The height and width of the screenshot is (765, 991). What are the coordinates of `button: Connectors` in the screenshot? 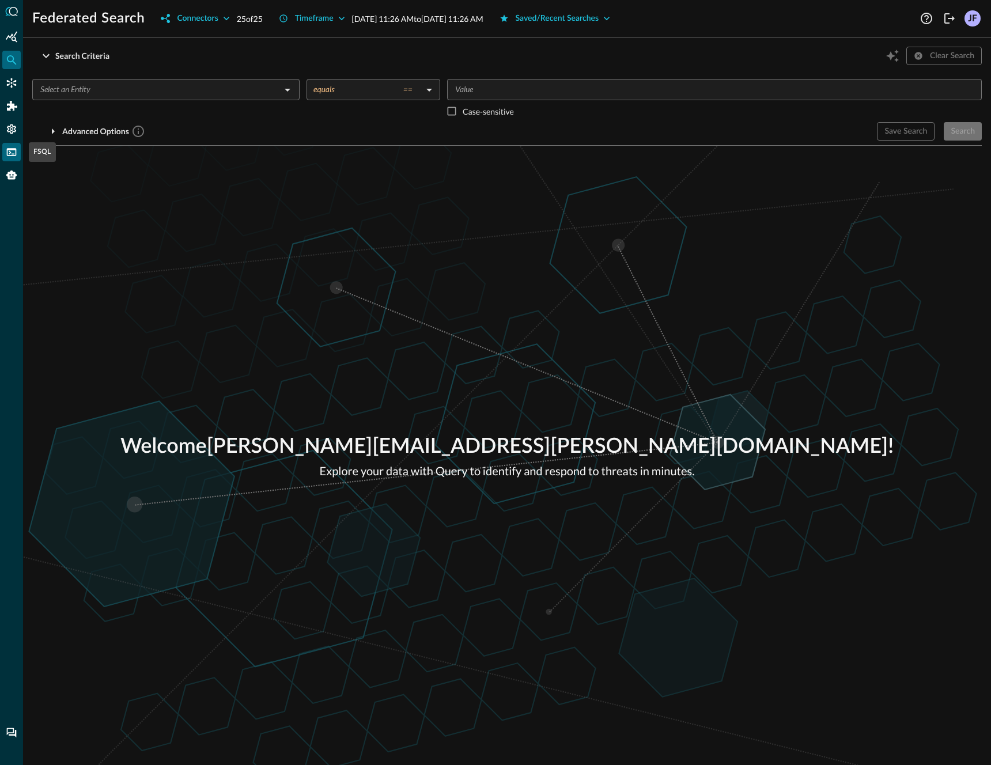 It's located at (195, 18).